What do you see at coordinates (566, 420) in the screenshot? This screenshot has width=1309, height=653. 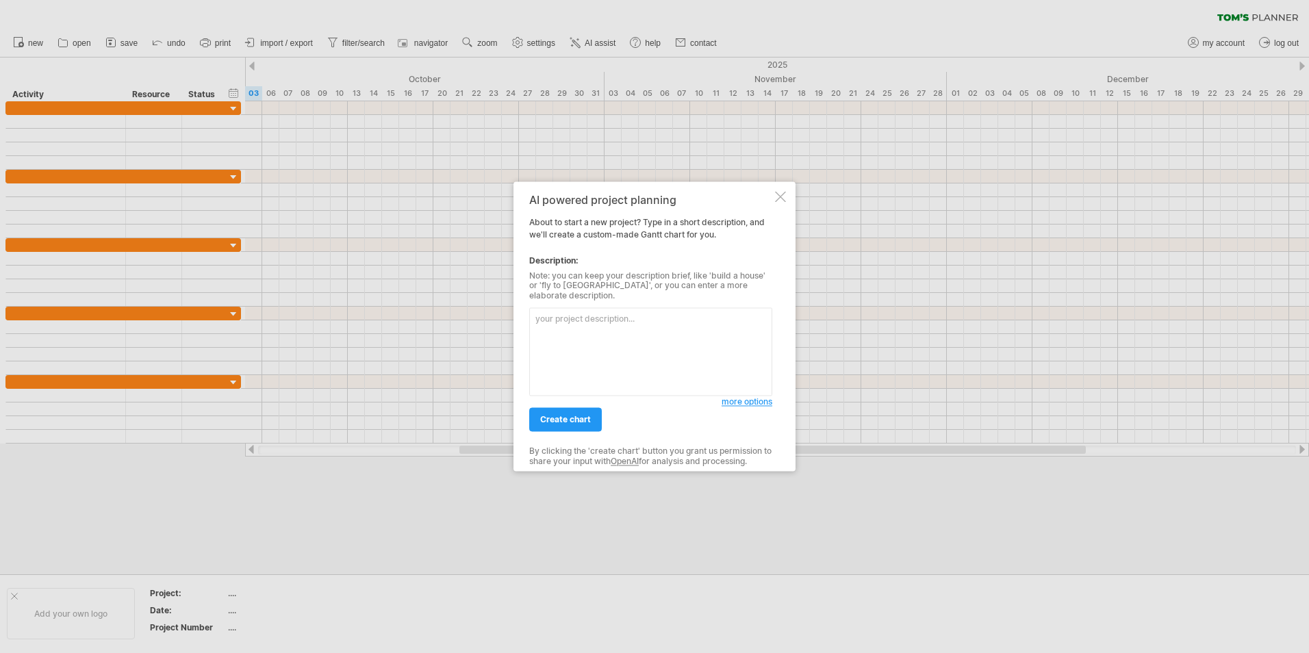 I see `span: create chart` at bounding box center [566, 420].